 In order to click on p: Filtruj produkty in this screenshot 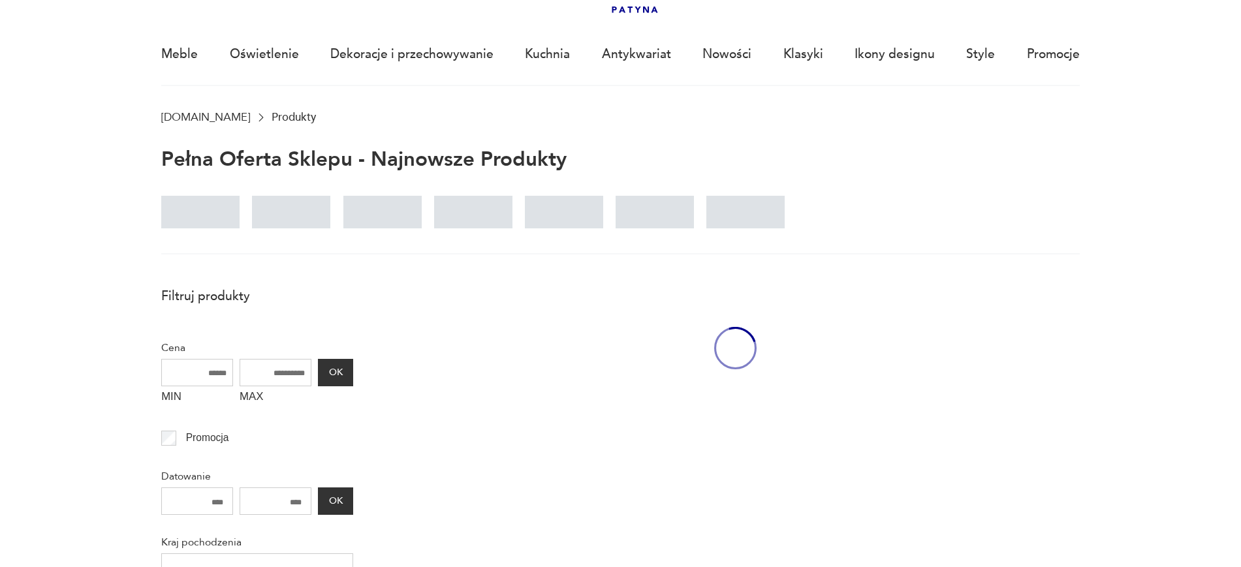, I will do `click(257, 296)`.